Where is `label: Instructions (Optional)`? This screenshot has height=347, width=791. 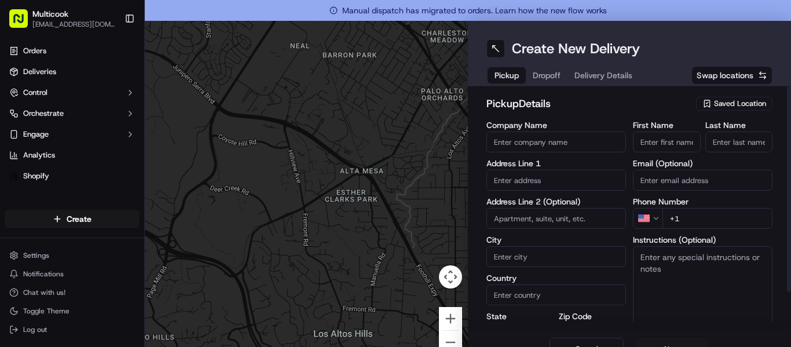
label: Instructions (Optional) is located at coordinates (703, 240).